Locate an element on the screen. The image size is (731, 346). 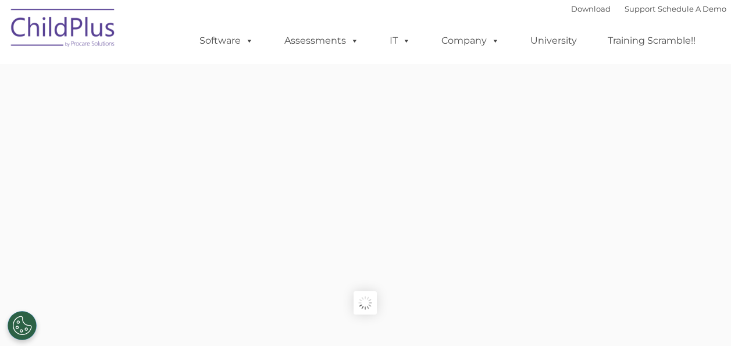
a: IT is located at coordinates (400, 41).